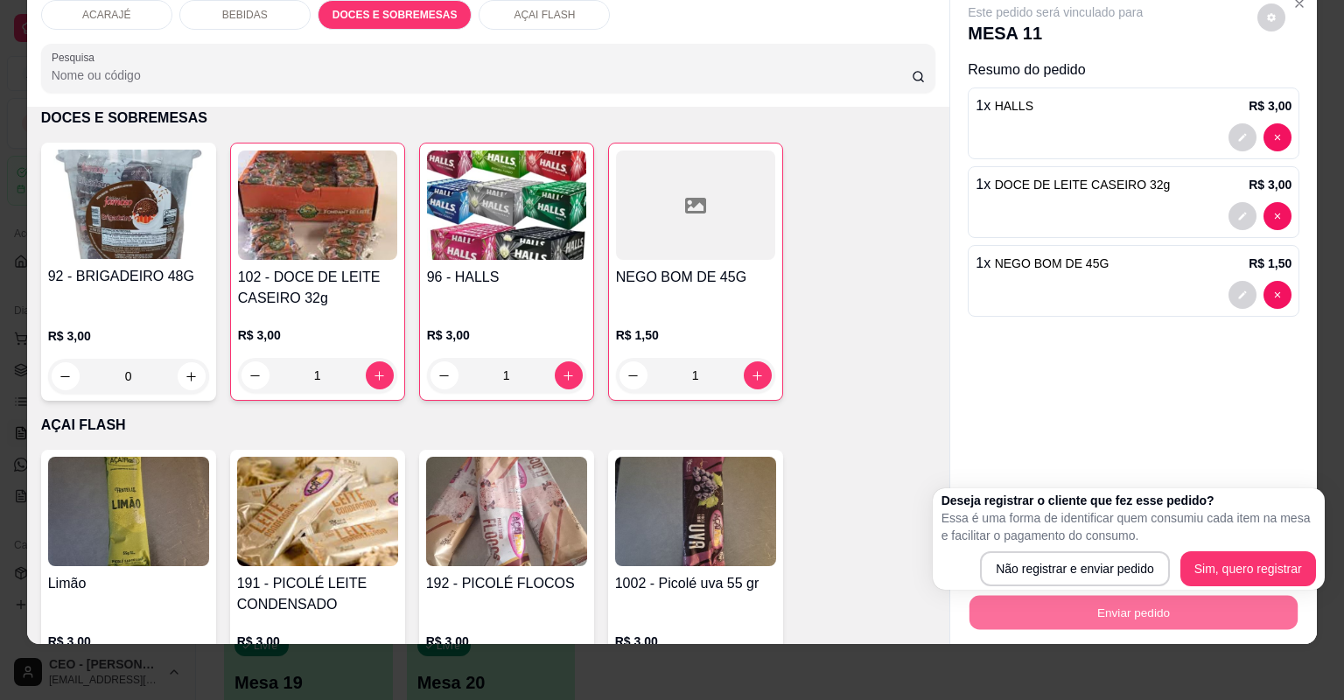 The width and height of the screenshot is (1344, 700). I want to click on h2: Deseja registrar o cliente que fez esse pedido?, so click(1128, 500).